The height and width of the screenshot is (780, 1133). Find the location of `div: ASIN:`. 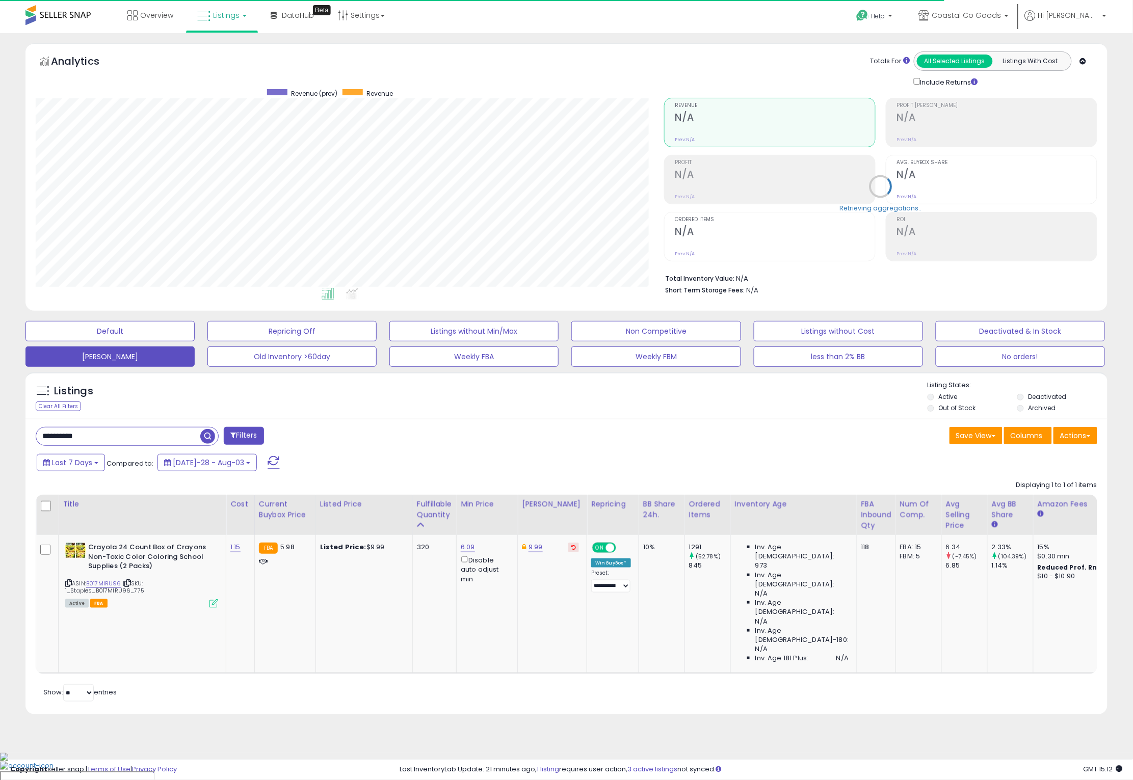

div: ASIN: is located at coordinates (142, 575).